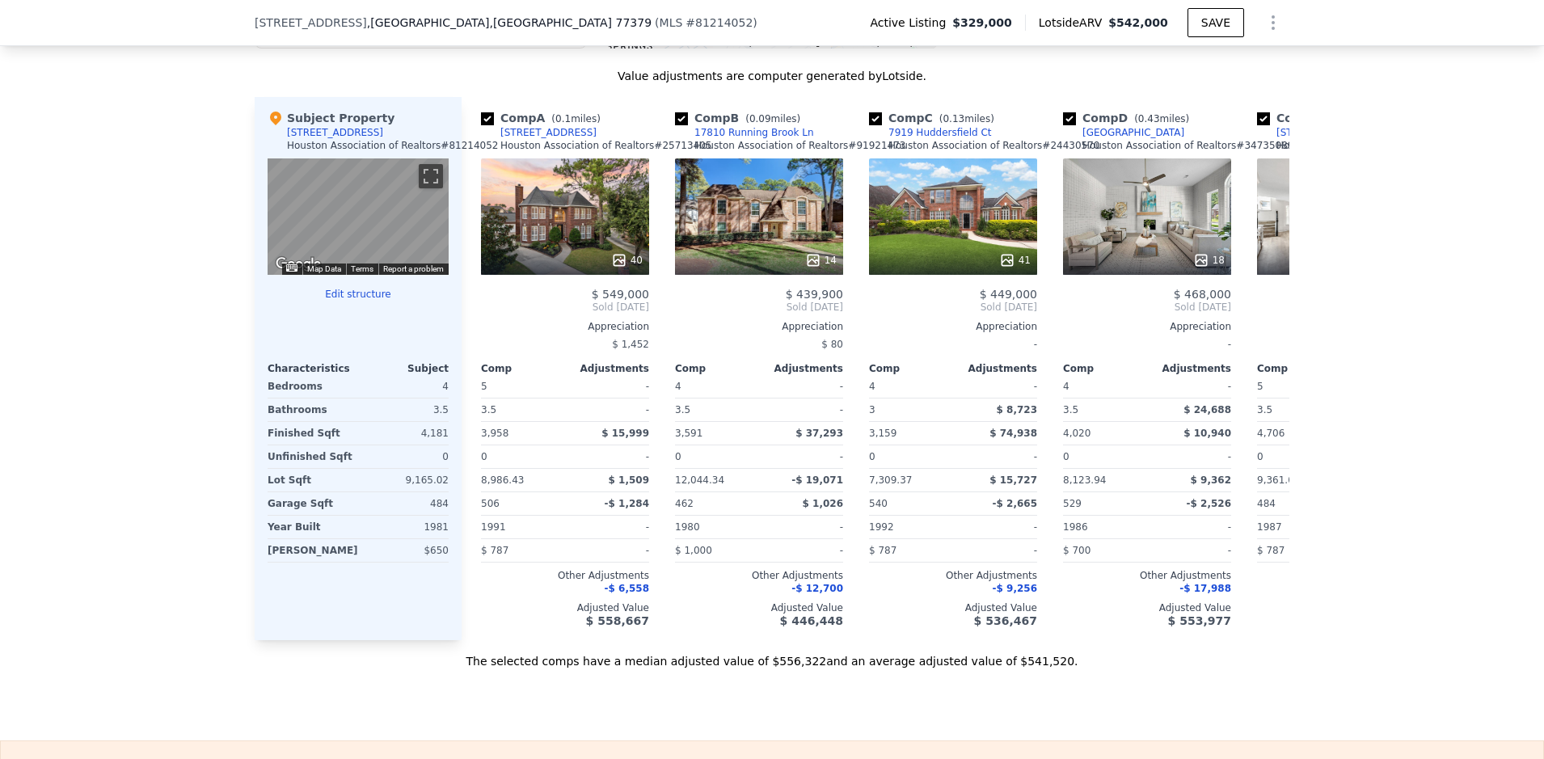 Image resolution: width=1544 pixels, height=759 pixels. What do you see at coordinates (799, 145) in the screenshot?
I see `div: Houston Association of Realtors # 91921473` at bounding box center [799, 145].